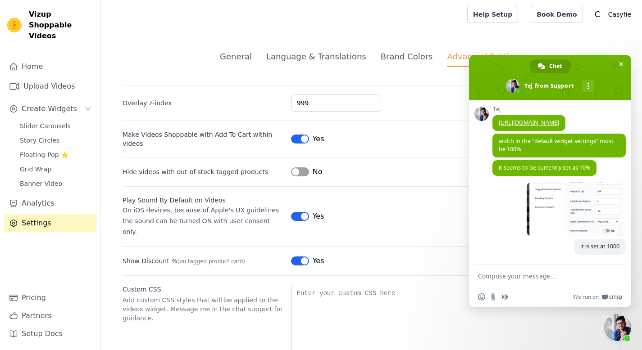  I want to click on a: Help Setup, so click(492, 14).